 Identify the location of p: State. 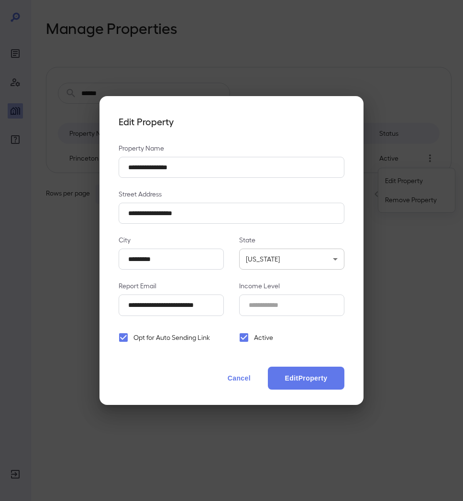
(292, 240).